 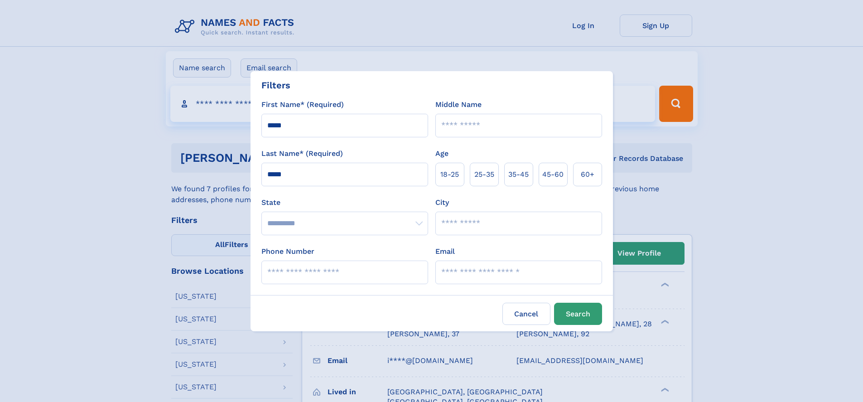 What do you see at coordinates (553, 174) in the screenshot?
I see `span: 45‑60` at bounding box center [553, 174].